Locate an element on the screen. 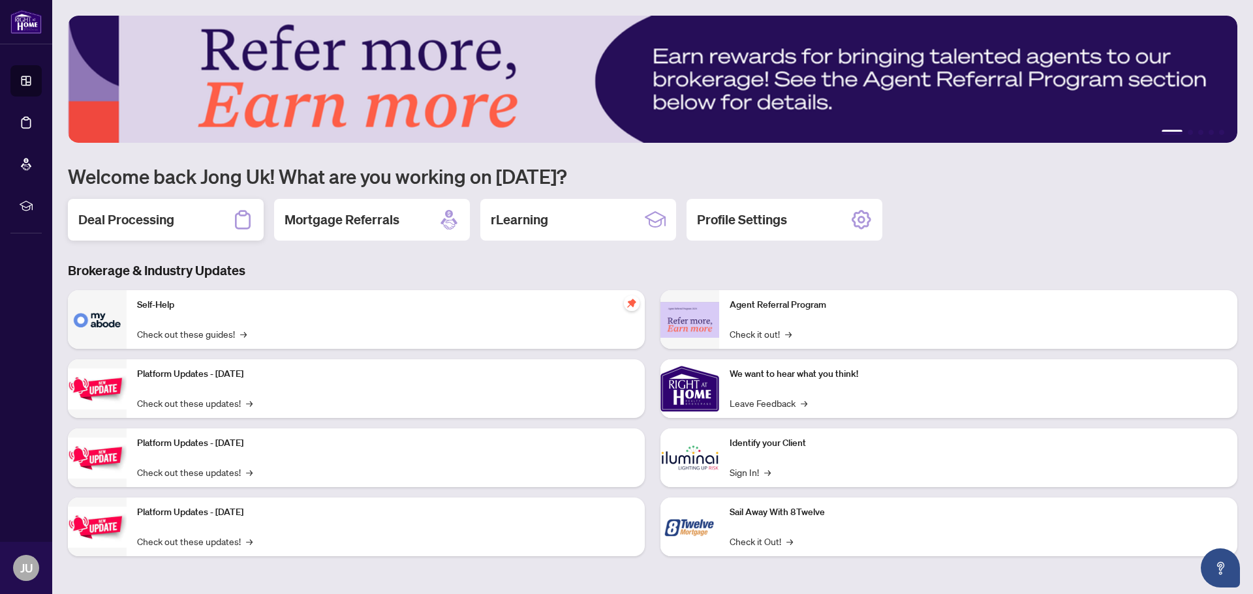 The height and width of the screenshot is (594, 1253). img: Platform Updates - July 21, 2025 is located at coordinates (97, 389).